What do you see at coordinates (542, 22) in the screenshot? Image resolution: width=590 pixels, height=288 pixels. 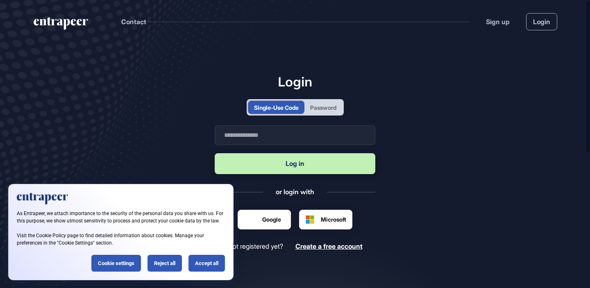 I see `a: Login` at bounding box center [542, 22].